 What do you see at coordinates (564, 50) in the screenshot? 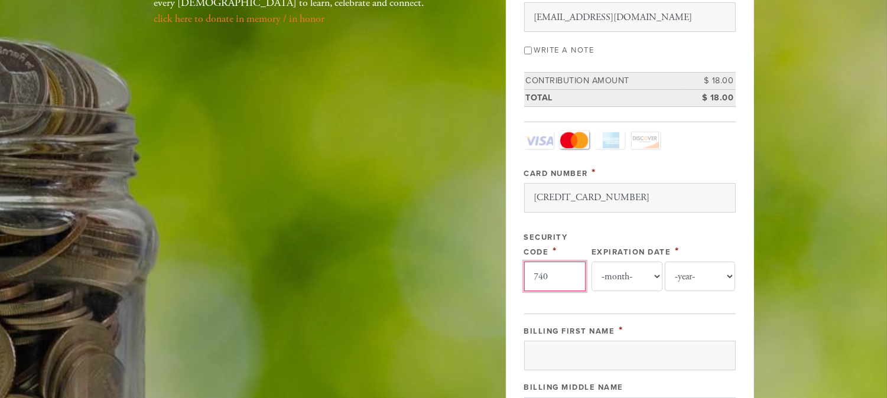
I see `label: Write a note` at bounding box center [564, 50].